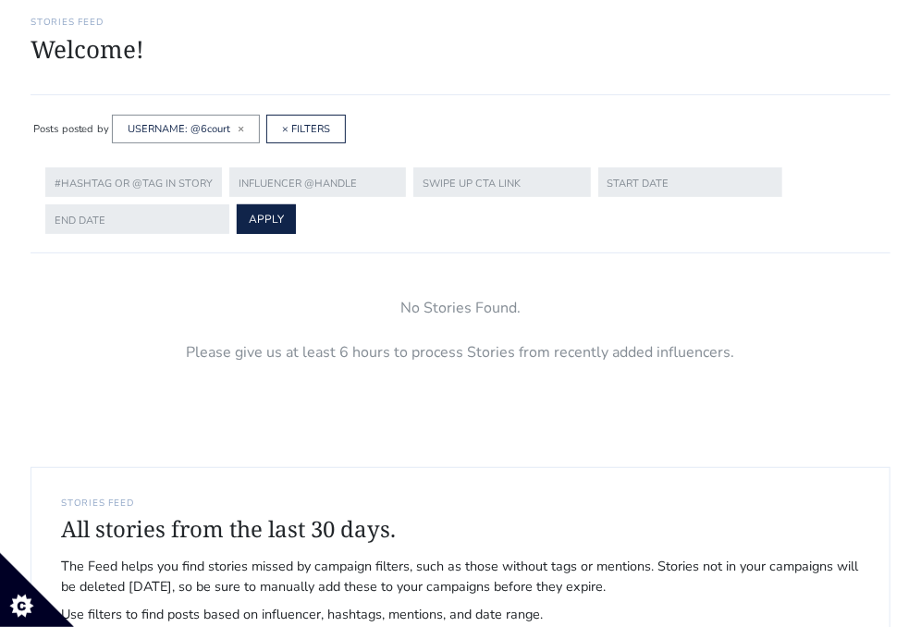  Describe the element at coordinates (461, 529) in the screenshot. I see `h4: All stories from the last 30 days.` at that location.